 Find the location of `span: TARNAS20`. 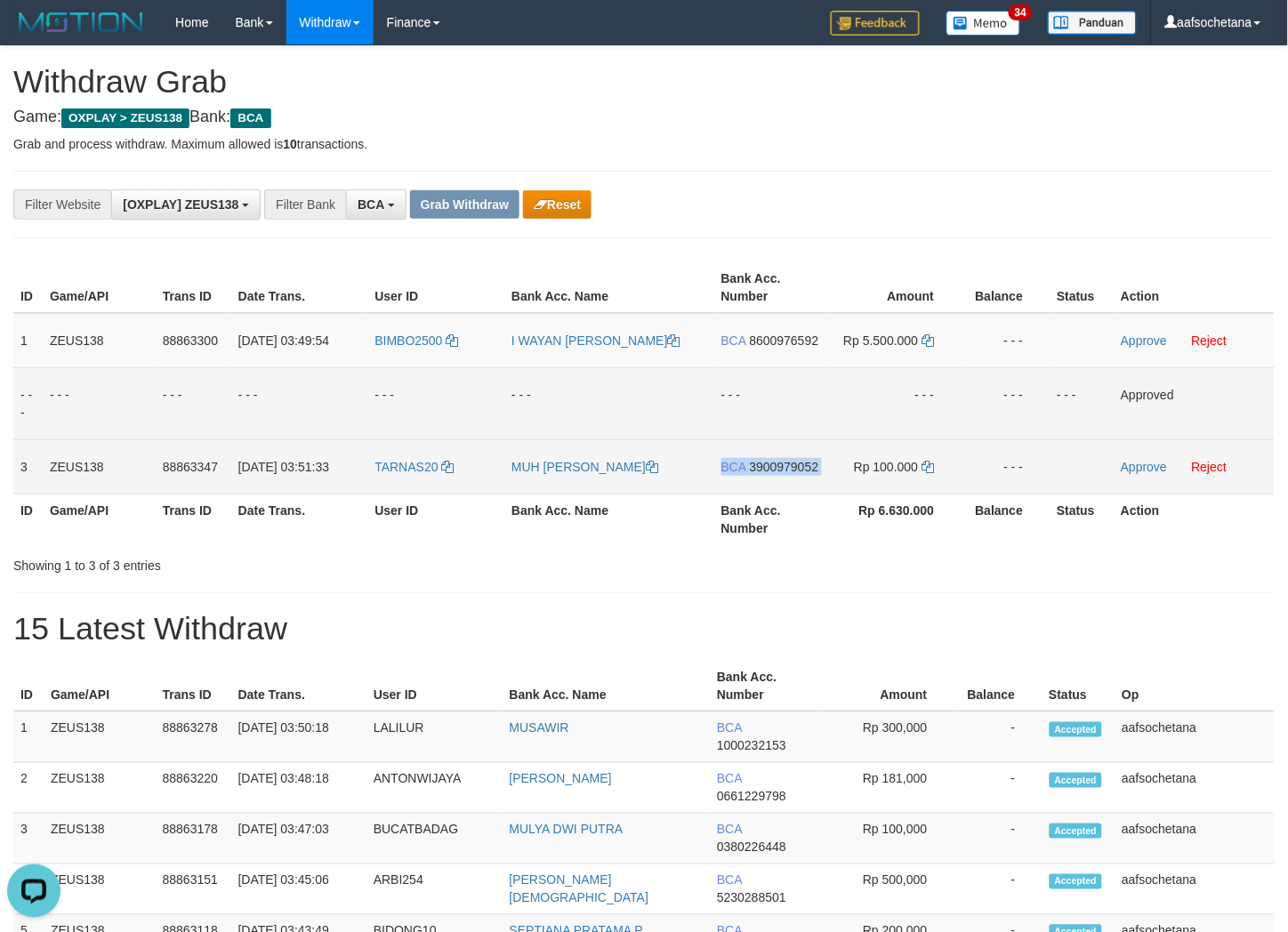

span: TARNAS20 is located at coordinates (406, 467).